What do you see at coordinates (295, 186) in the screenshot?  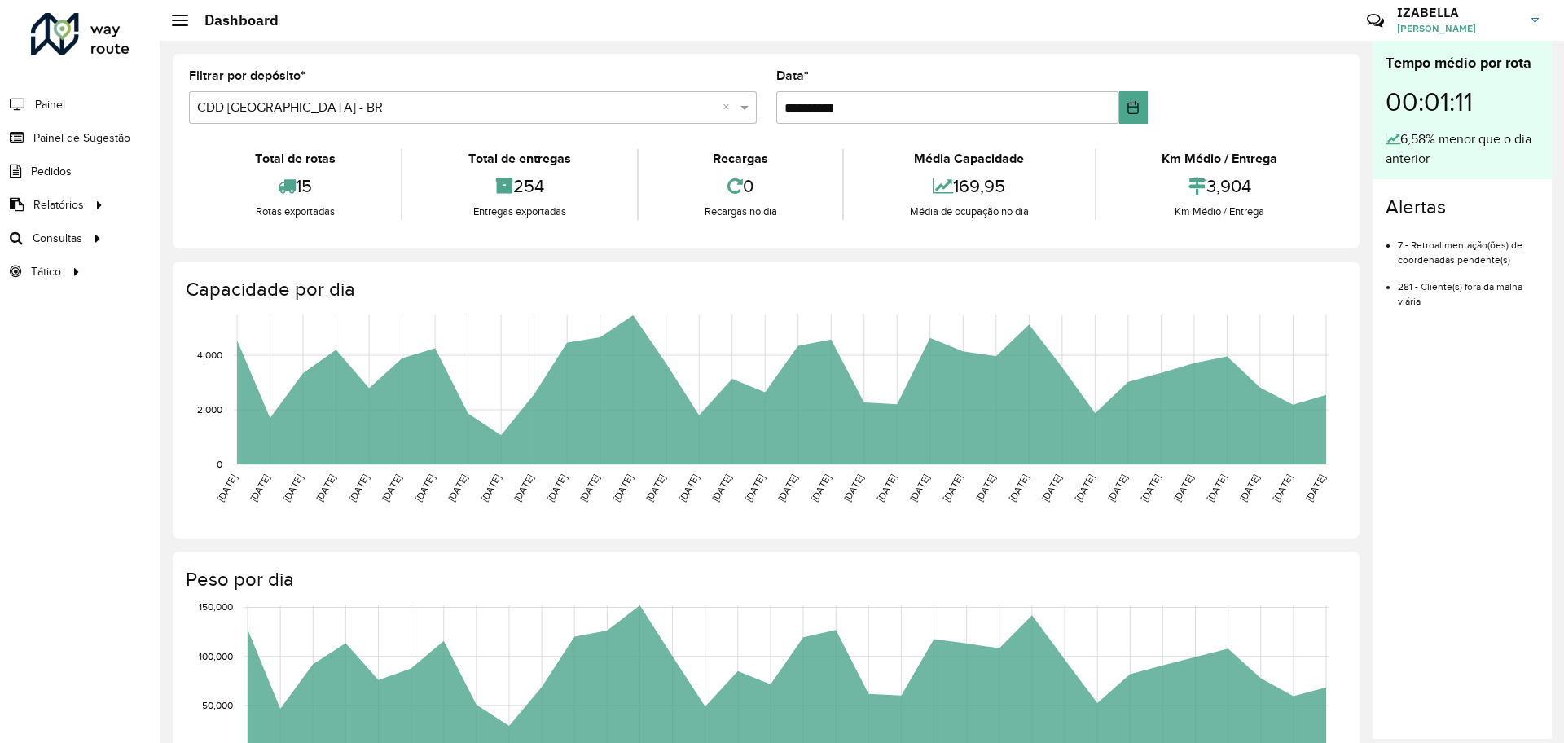 I see `div: 15` at bounding box center [295, 186].